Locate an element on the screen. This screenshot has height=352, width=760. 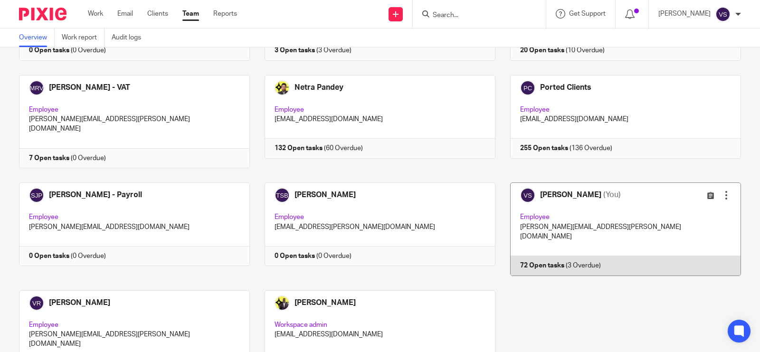
a: Work report is located at coordinates (83, 38).